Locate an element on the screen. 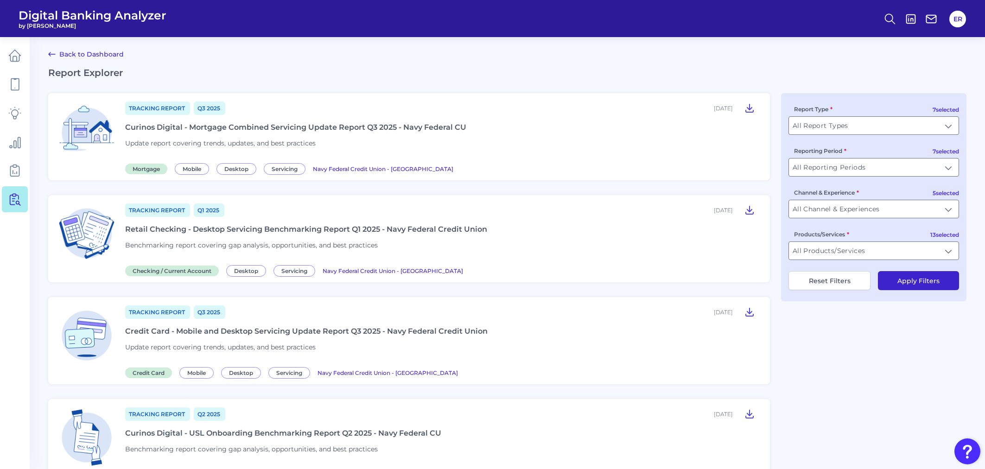 Image resolution: width=985 pixels, height=469 pixels. label: Report Type is located at coordinates (813, 109).